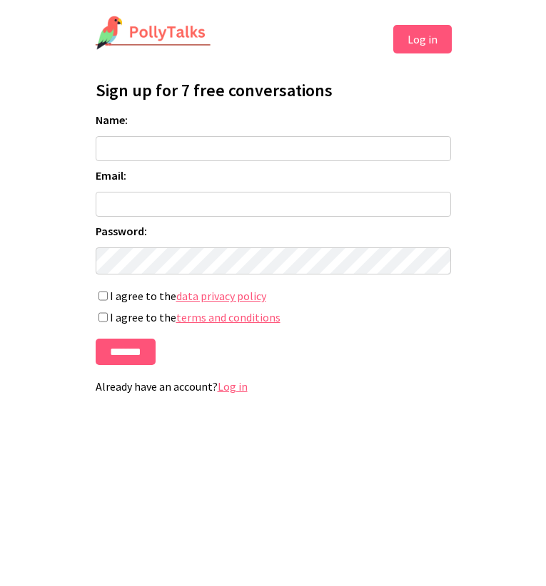 Image resolution: width=546 pixels, height=586 pixels. Describe the element at coordinates (228, 317) in the screenshot. I see `a: terms and conditions` at that location.